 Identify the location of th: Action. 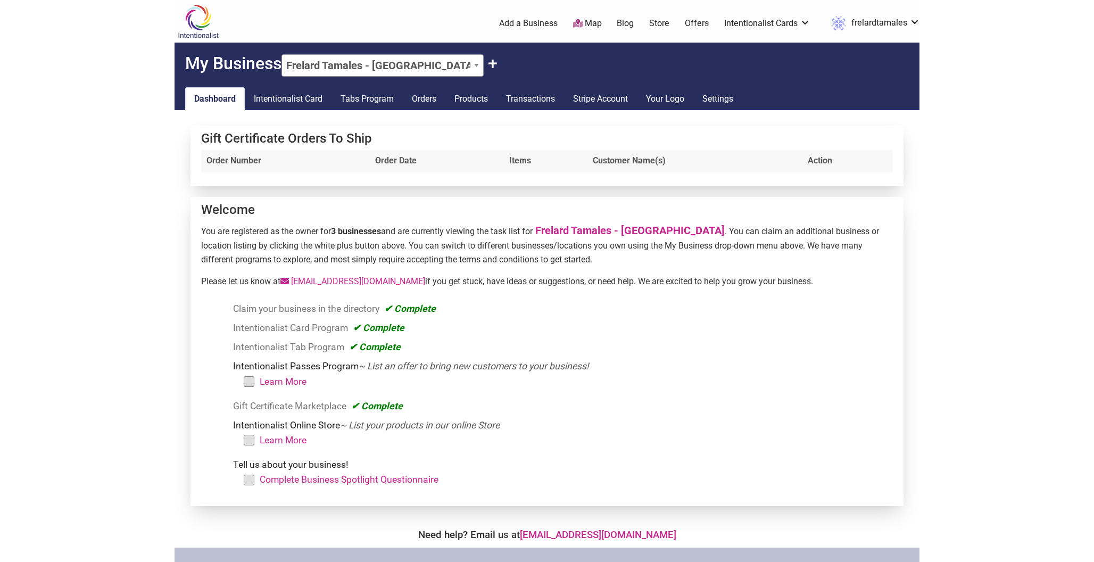
(848, 161).